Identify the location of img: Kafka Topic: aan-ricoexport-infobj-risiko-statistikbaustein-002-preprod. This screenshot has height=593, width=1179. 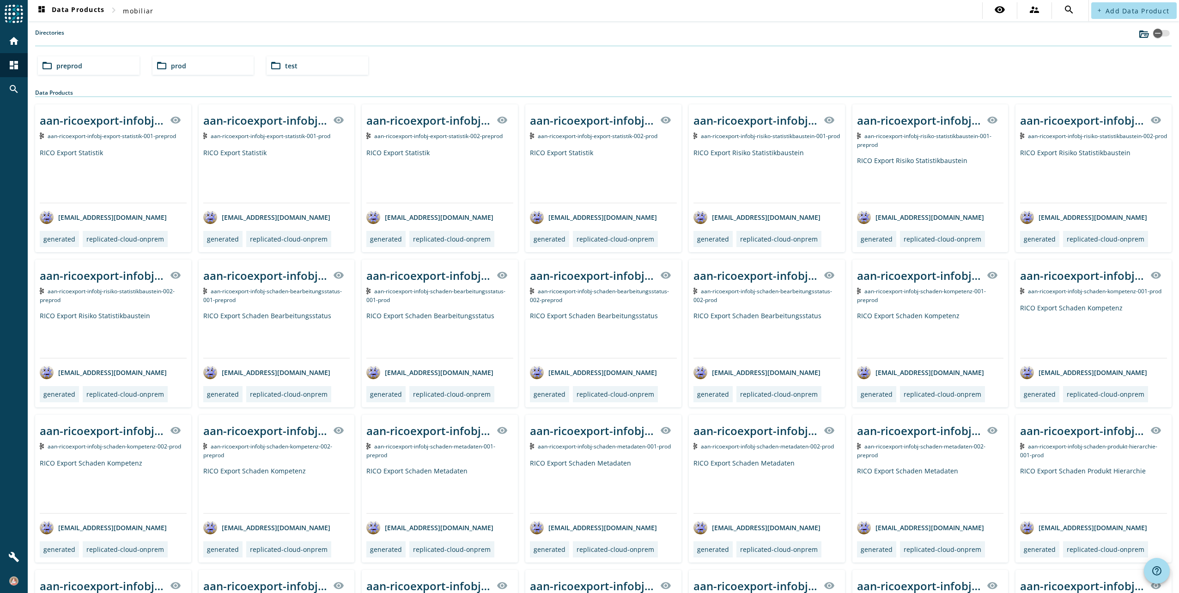
(42, 291).